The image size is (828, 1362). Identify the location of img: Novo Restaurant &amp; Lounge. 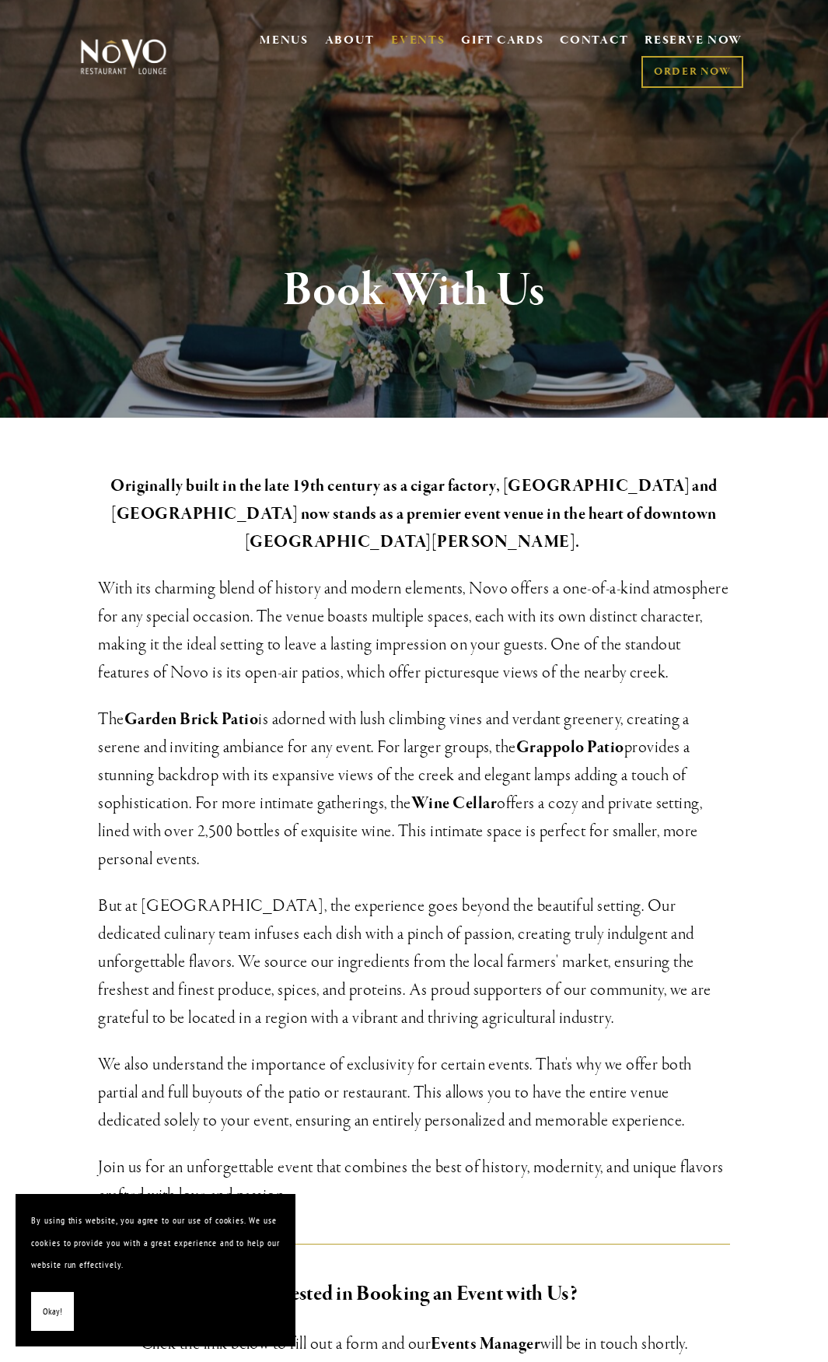
(124, 56).